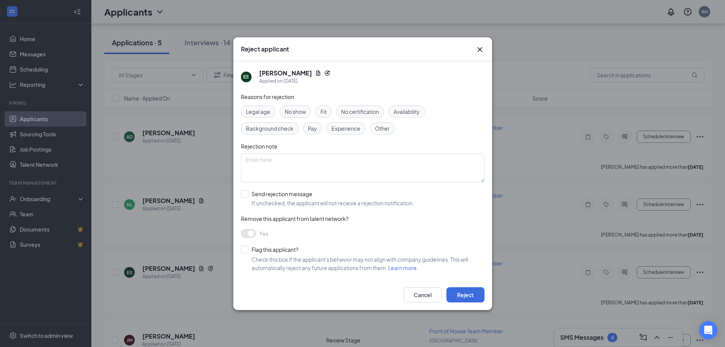 The height and width of the screenshot is (347, 725). I want to click on span: Reasons for rejection, so click(268, 97).